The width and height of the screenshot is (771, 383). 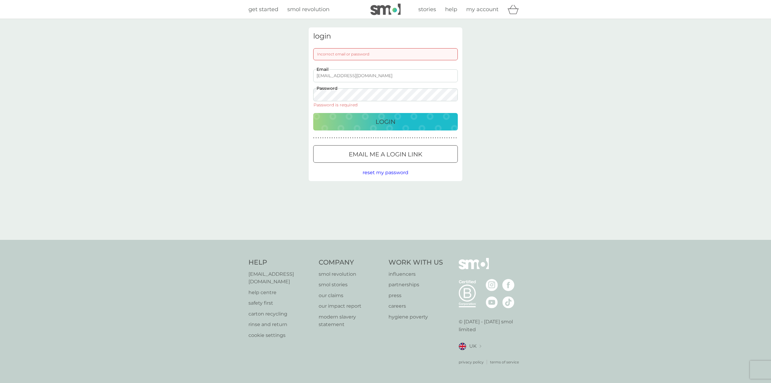 I want to click on p: influencers, so click(x=416, y=274).